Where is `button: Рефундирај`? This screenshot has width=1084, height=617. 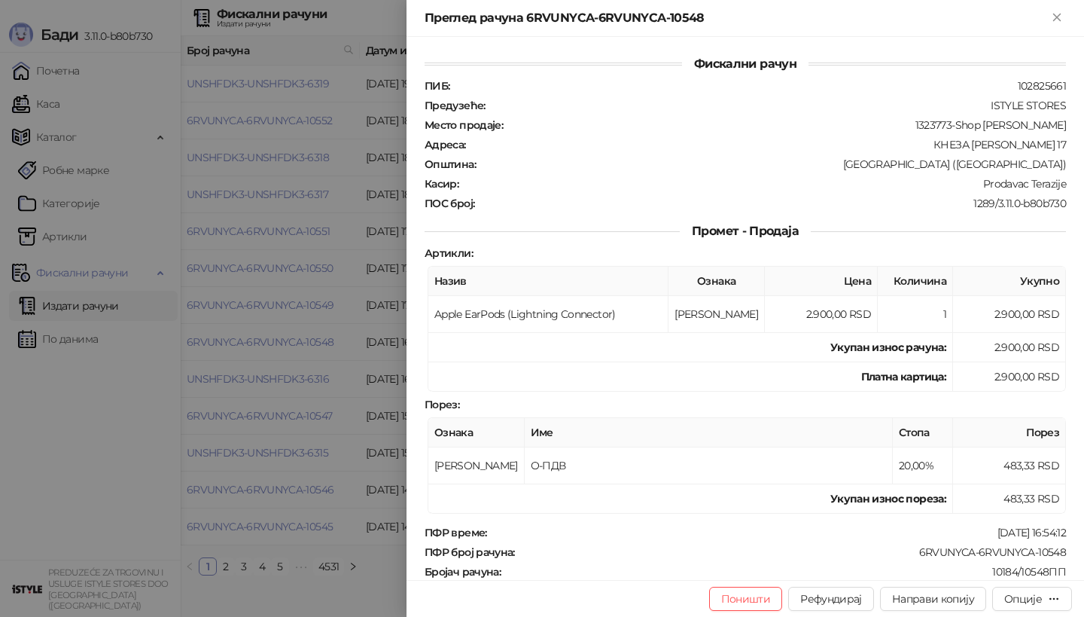
button: Рефундирај is located at coordinates (831, 599).